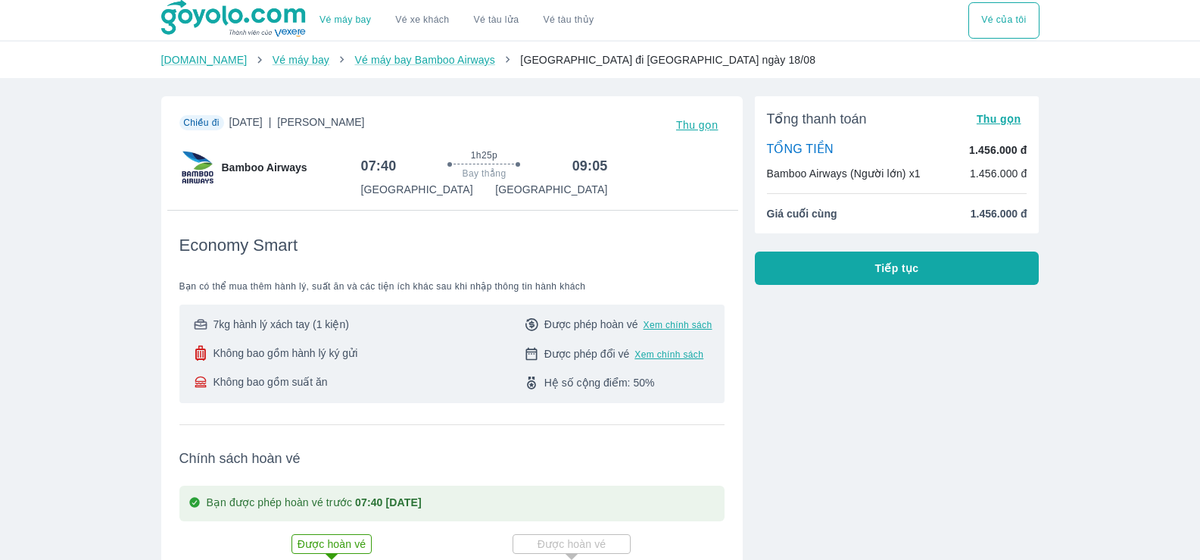 Image resolution: width=1200 pixels, height=560 pixels. Describe the element at coordinates (497, 20) in the screenshot. I see `a: Vé tàu lửa` at that location.